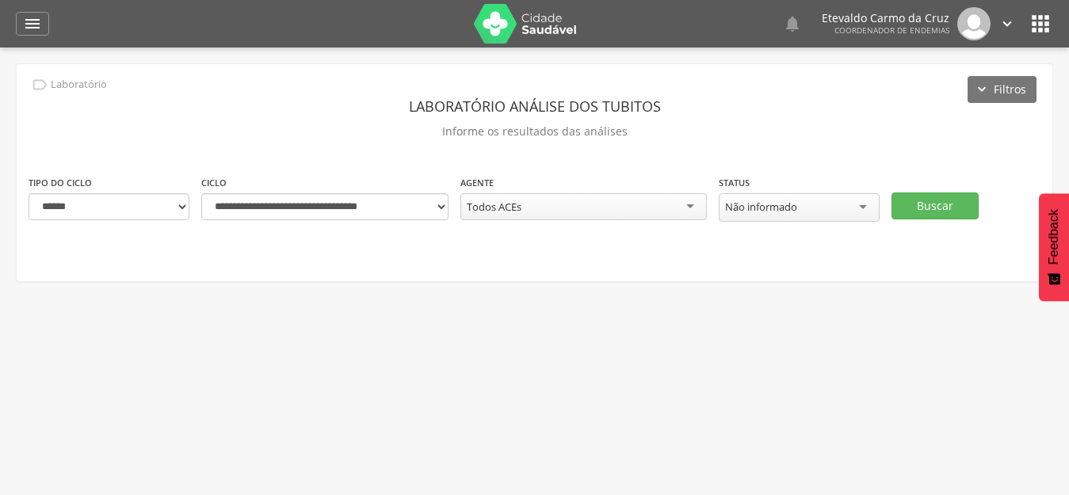  Describe the element at coordinates (935, 206) in the screenshot. I see `button: Buscar` at that location.